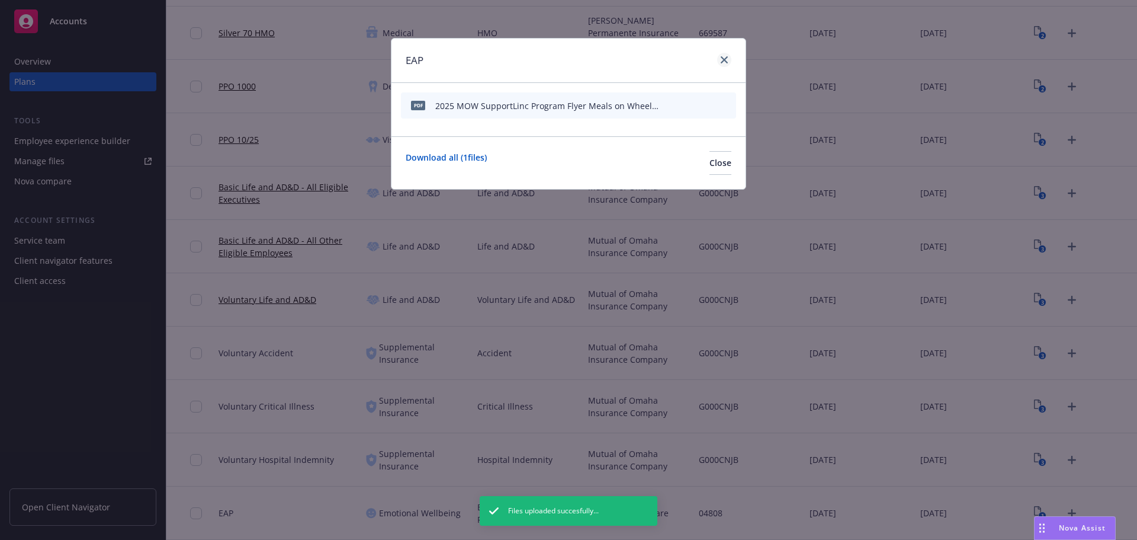 The width and height of the screenshot is (1137, 540). Describe the element at coordinates (415, 60) in the screenshot. I see `h1: EAP` at that location.